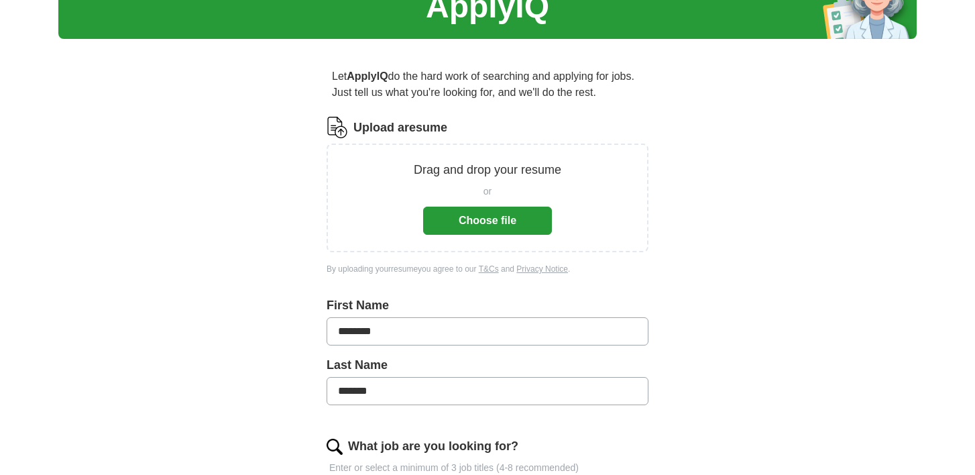 This screenshot has width=975, height=475. What do you see at coordinates (487, 170) in the screenshot?
I see `p: Drag and drop your resume` at bounding box center [487, 170].